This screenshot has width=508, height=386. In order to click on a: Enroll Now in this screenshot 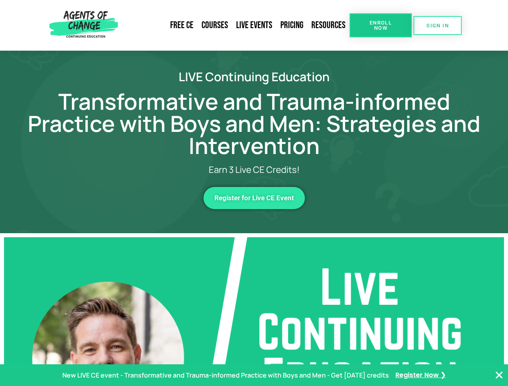, I will do `click(380, 25)`.